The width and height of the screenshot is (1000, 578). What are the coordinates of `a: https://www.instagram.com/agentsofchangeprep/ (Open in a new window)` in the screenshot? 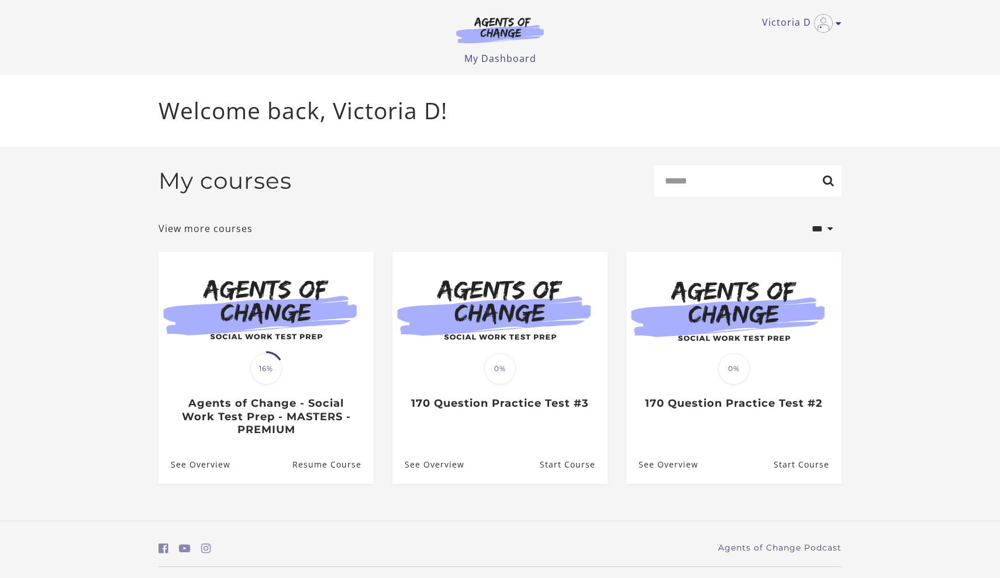 It's located at (206, 549).